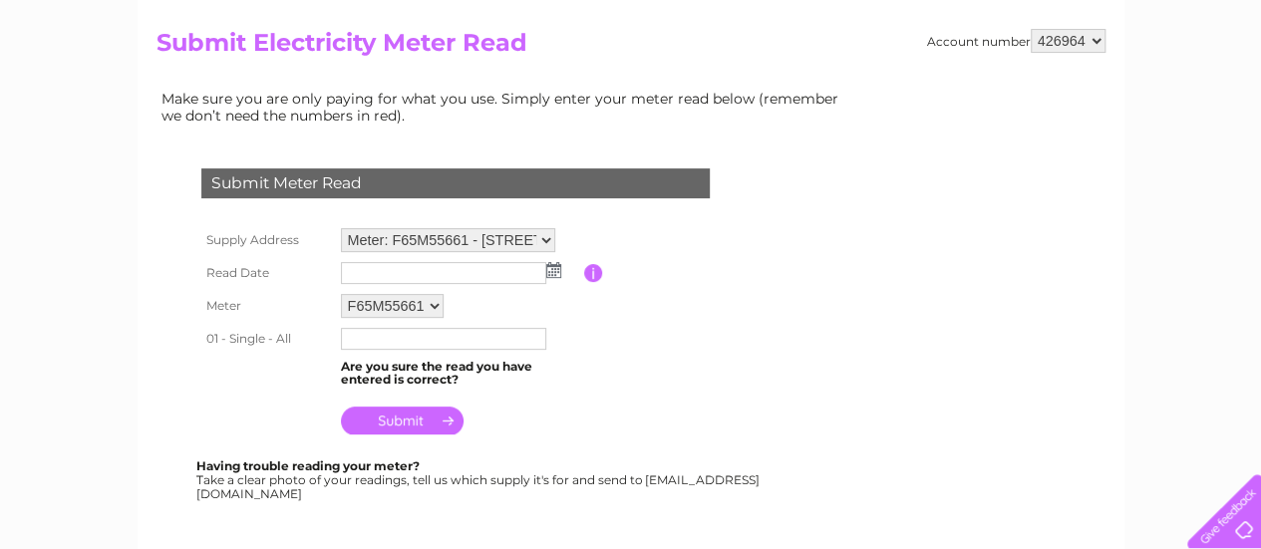  I want to click on a: Telecoms, so click(1046, 92).